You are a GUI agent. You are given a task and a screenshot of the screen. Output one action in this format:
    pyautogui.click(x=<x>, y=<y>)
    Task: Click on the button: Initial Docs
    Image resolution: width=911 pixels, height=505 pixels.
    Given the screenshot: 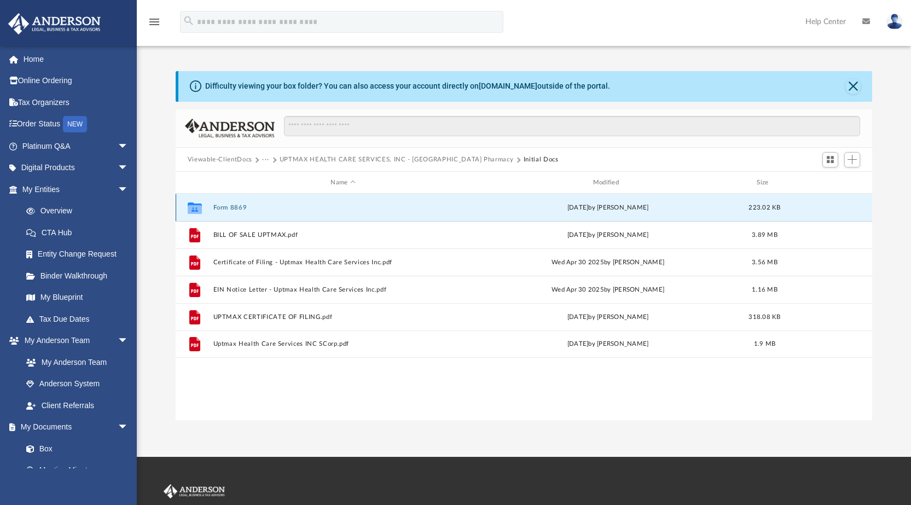 What is the action you would take?
    pyautogui.click(x=541, y=160)
    